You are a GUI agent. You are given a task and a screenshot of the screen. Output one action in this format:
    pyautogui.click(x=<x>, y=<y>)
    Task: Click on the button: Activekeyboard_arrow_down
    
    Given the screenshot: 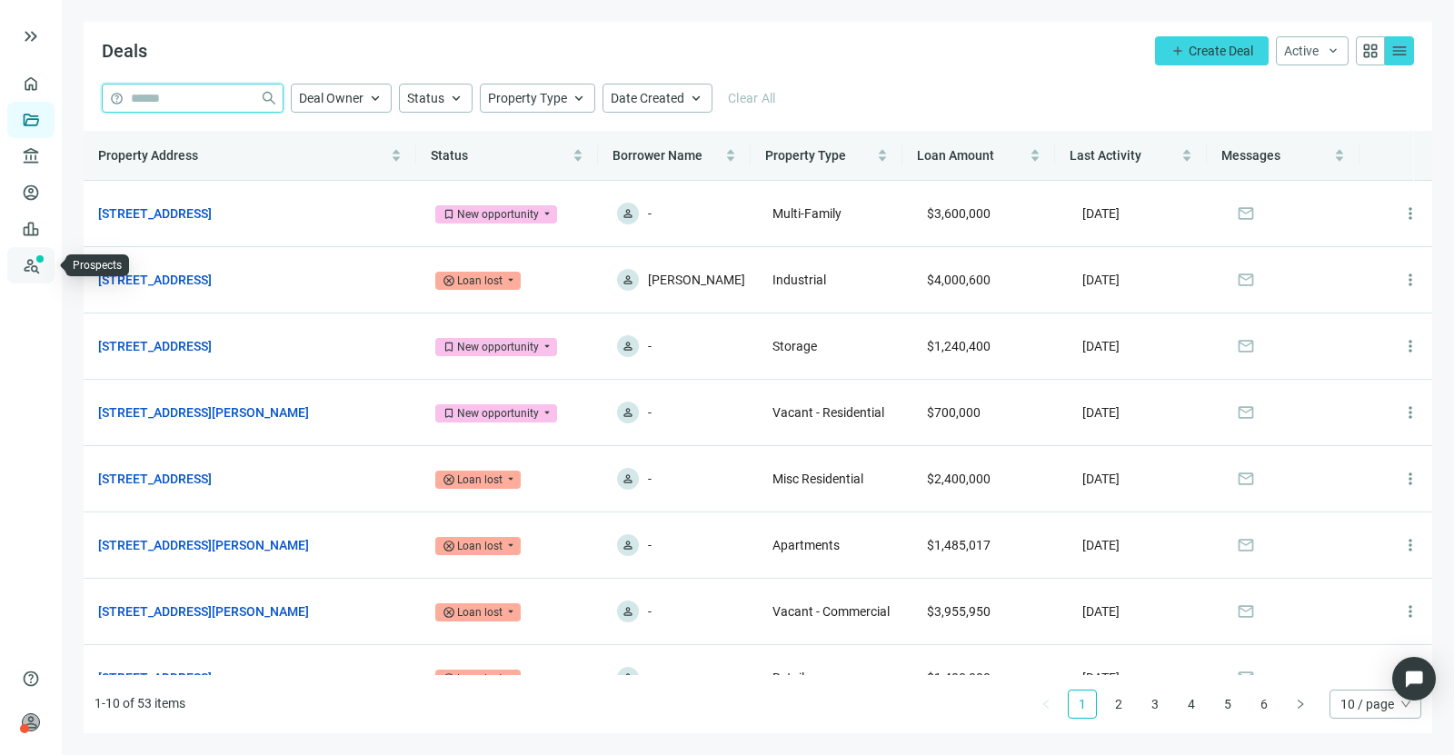 What is the action you would take?
    pyautogui.click(x=1312, y=51)
    